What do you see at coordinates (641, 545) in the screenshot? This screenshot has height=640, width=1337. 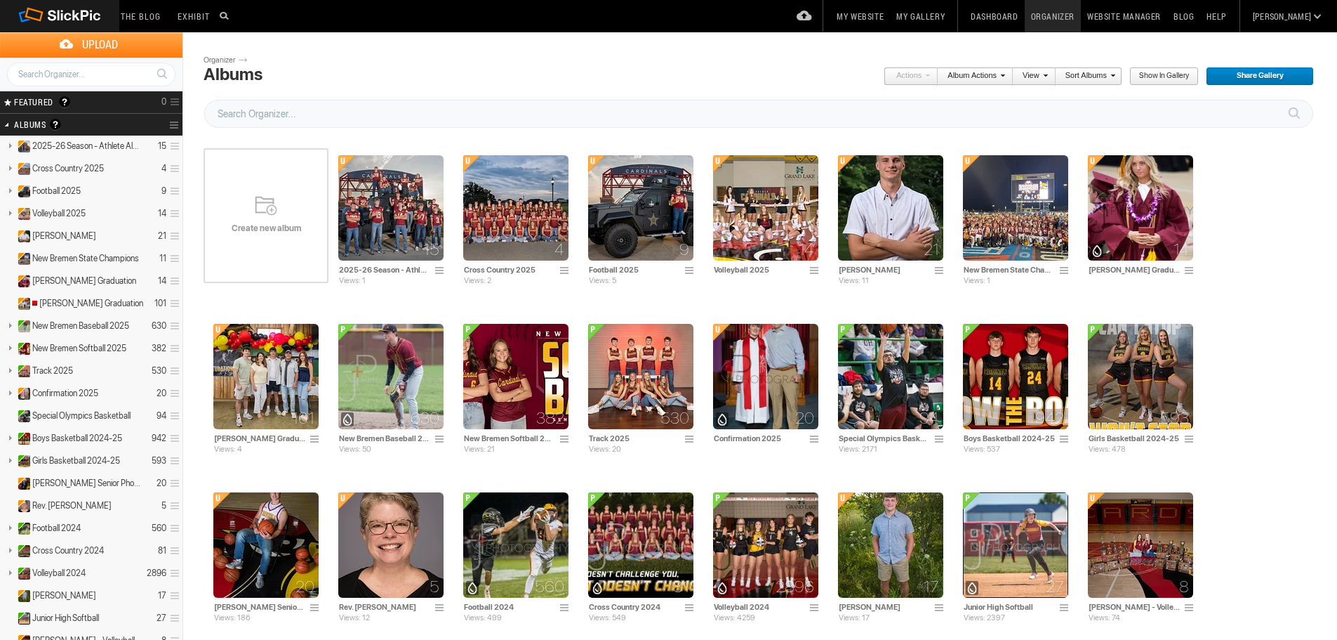 I see `img: CrossCountry-1.webp` at bounding box center [641, 545].